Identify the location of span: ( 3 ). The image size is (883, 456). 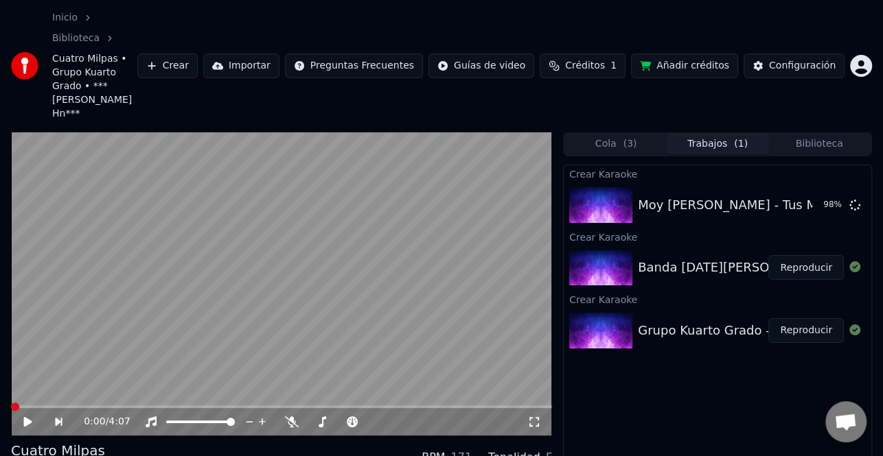
(629, 144).